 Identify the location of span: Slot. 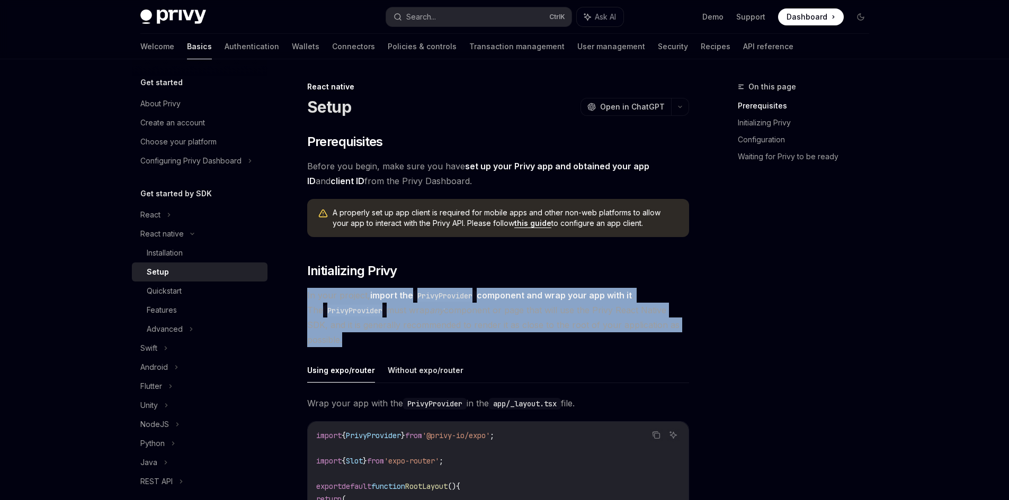
(354, 461).